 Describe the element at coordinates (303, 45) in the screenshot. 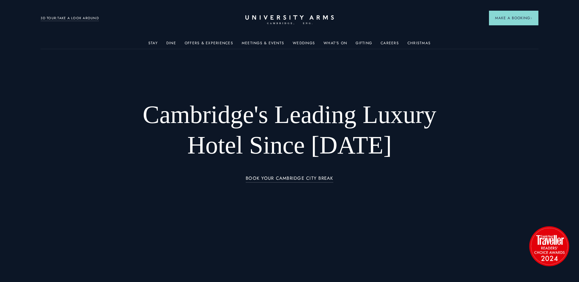

I see `a: Weddings` at that location.